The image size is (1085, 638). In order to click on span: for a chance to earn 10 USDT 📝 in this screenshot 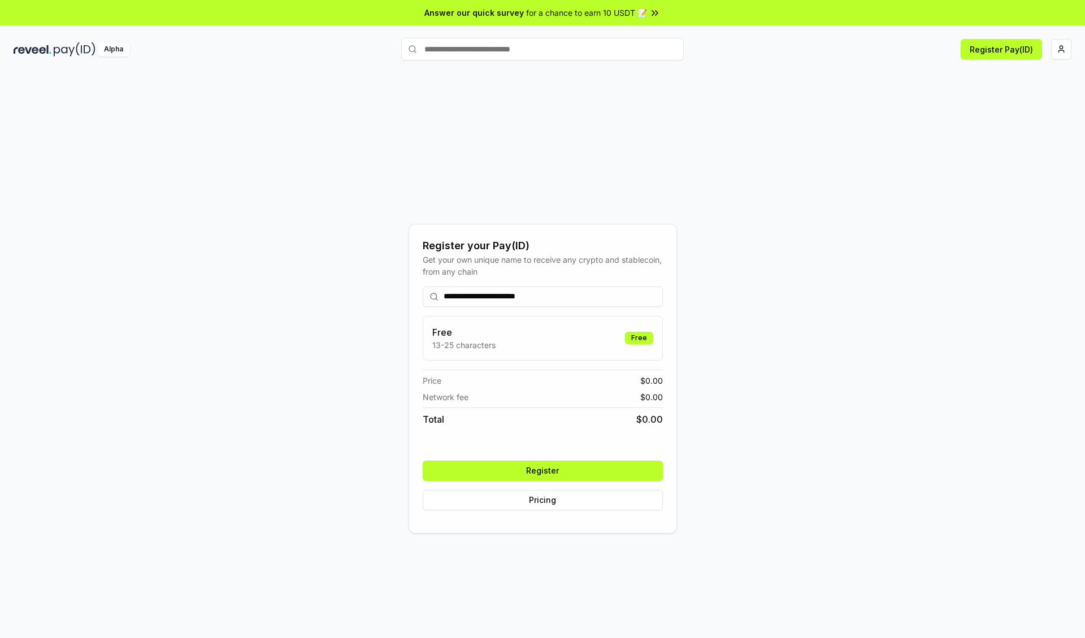, I will do `click(586, 12)`.